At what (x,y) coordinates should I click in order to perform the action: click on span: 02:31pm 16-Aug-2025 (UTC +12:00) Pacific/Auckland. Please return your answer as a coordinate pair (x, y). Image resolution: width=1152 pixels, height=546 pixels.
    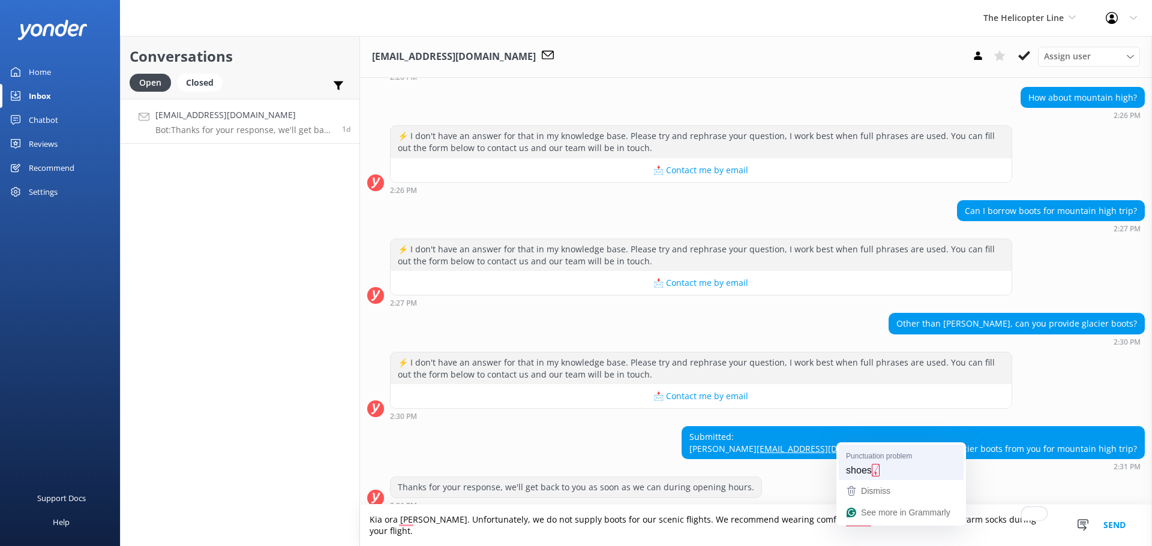
    Looking at the image, I should click on (346, 129).